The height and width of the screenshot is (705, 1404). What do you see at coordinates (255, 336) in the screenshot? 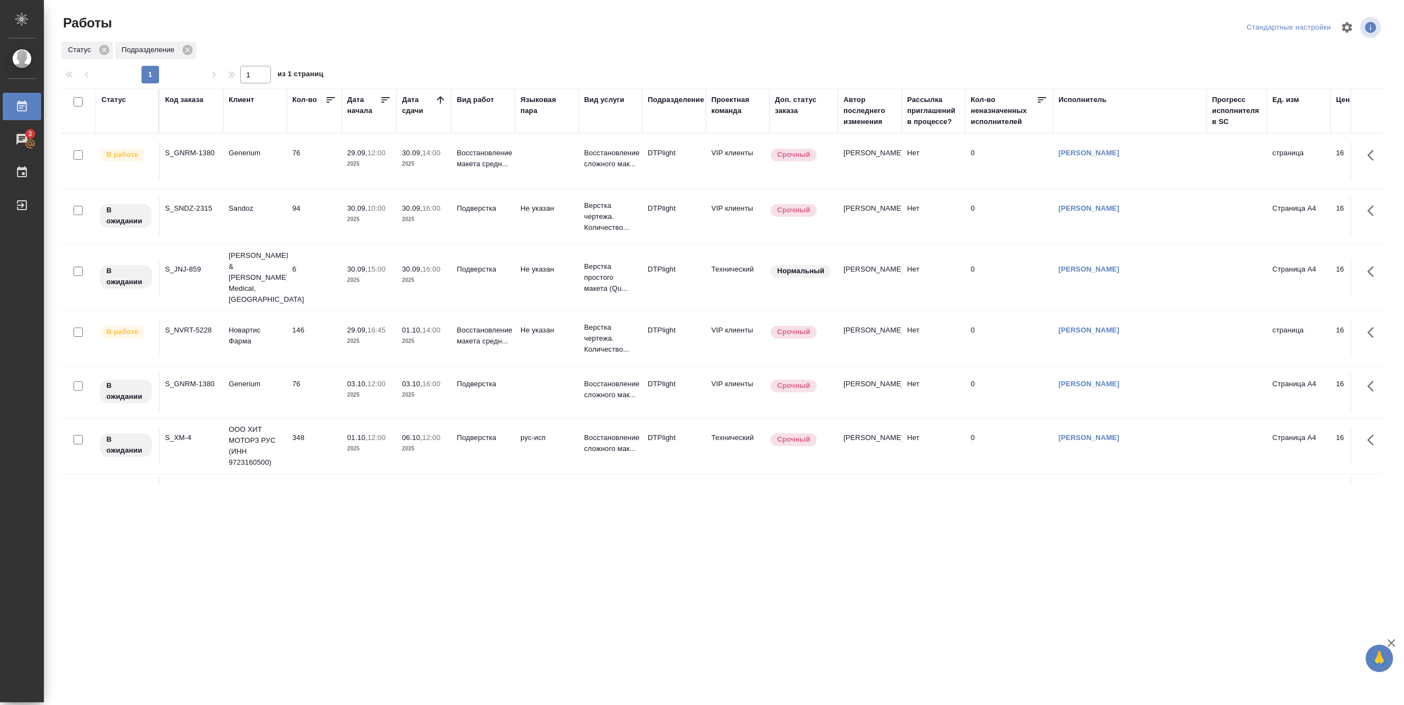
I see `p: Новартис Фарма` at bounding box center [255, 336].